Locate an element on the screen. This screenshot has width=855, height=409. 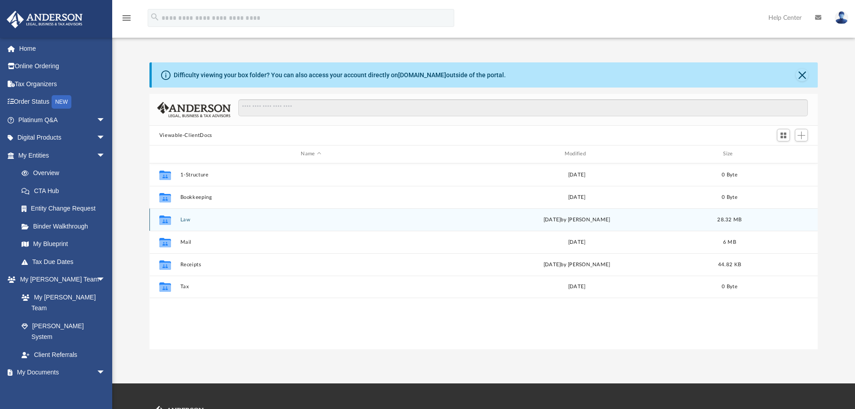
button: Receipts is located at coordinates (311, 264).